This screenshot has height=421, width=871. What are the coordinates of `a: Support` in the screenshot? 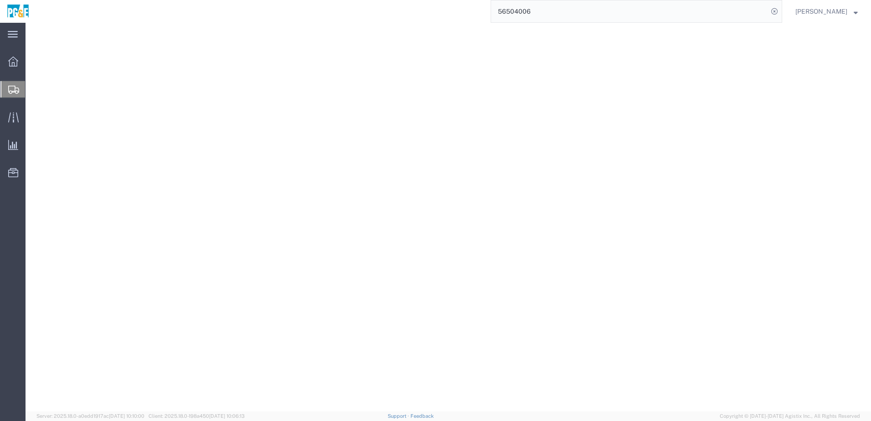 It's located at (399, 416).